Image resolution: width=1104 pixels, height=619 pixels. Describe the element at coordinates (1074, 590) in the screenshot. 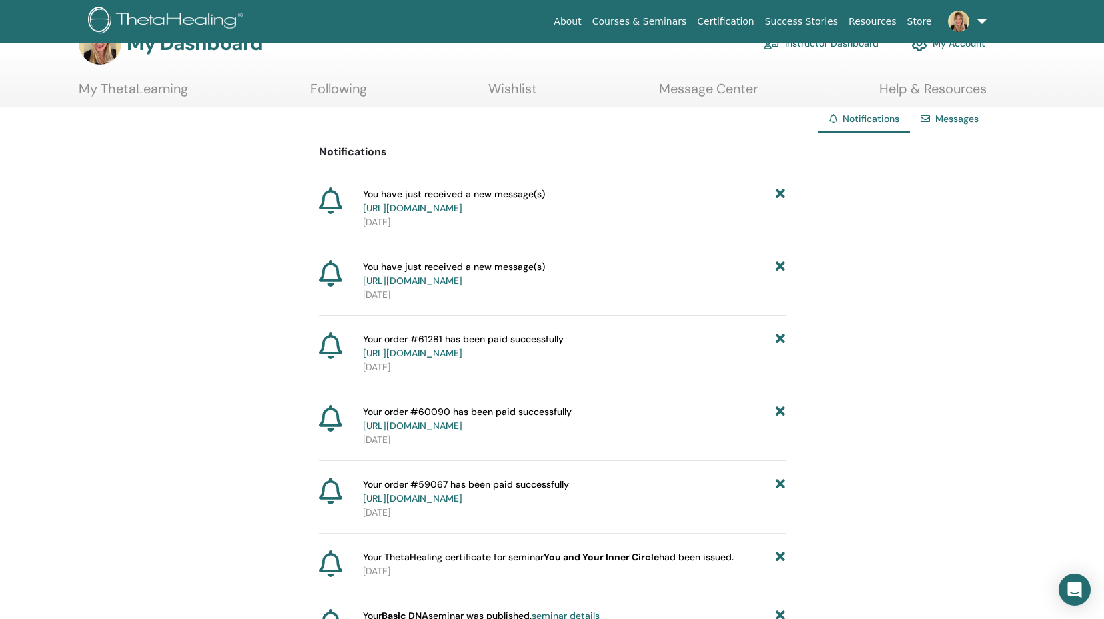

I see `div: Open Intercom Messenger` at that location.